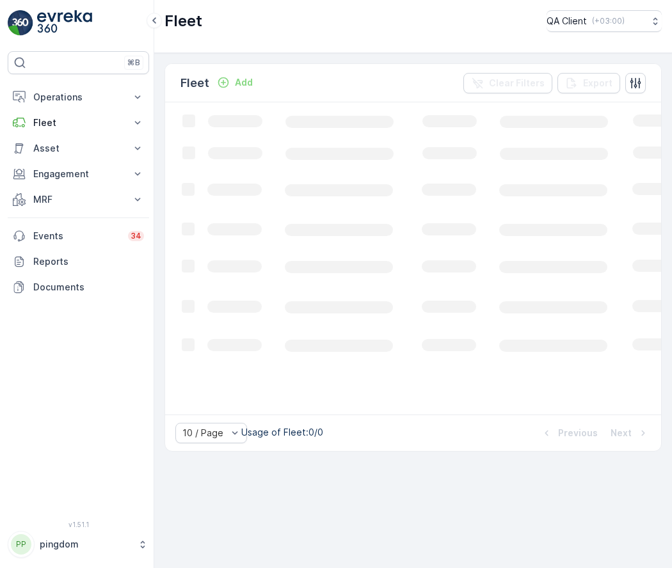  I want to click on button: Clear Filters, so click(507, 83).